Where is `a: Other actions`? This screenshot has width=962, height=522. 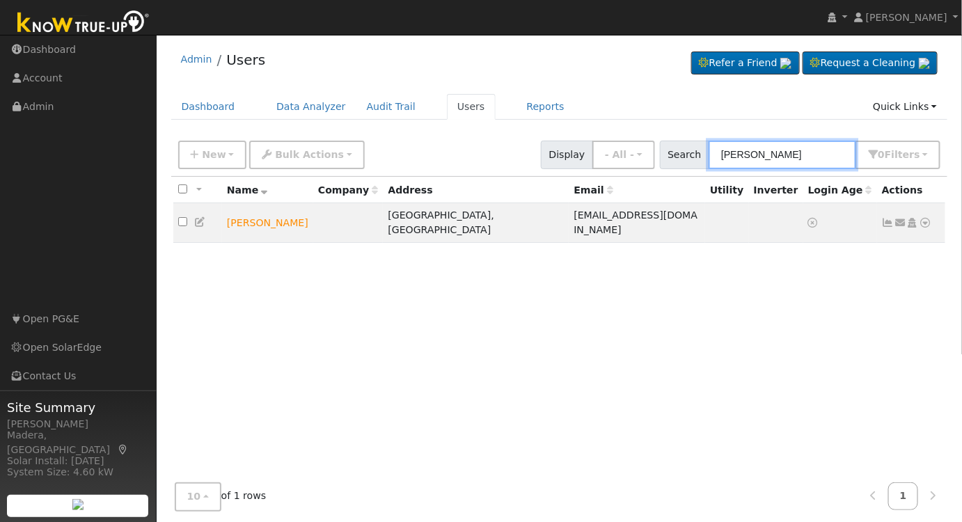 a: Other actions is located at coordinates (925, 223).